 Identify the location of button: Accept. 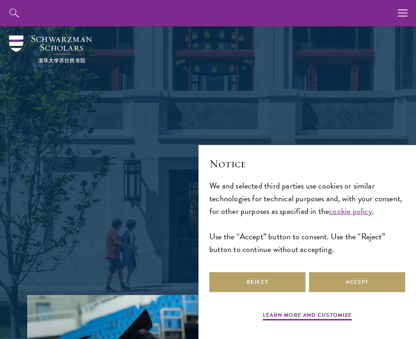
(357, 282).